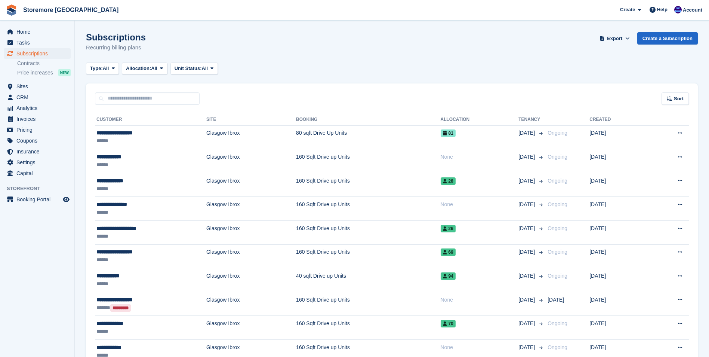 This screenshot has height=357, width=709. Describe the element at coordinates (145, 68) in the screenshot. I see `button: Allocation: All` at that location.